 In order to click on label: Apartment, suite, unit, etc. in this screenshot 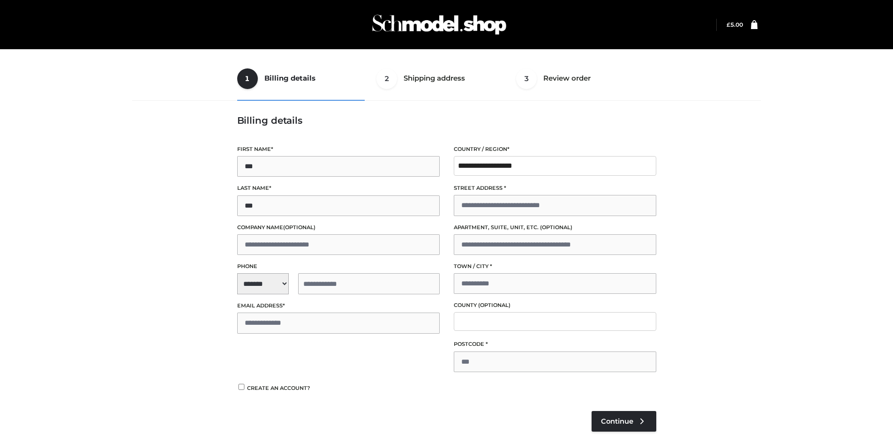, I will do `click(555, 227)`.